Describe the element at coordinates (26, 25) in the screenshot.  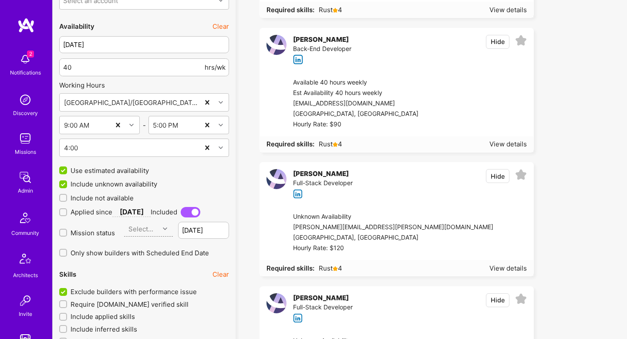
I see `img: logo` at that location.